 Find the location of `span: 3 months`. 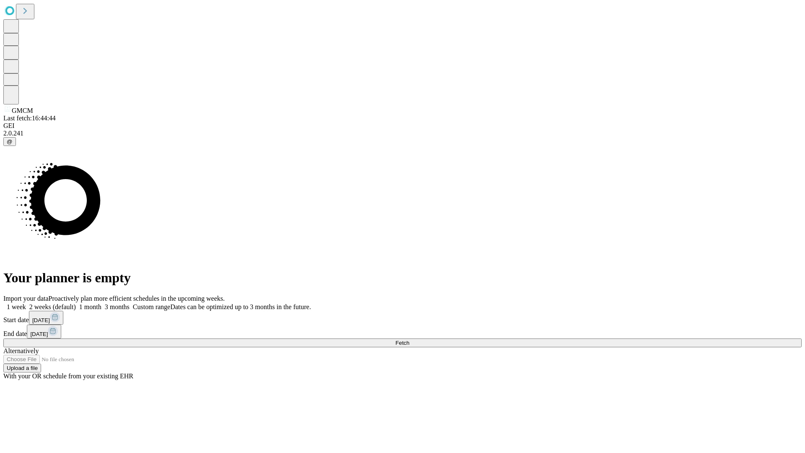

span: 3 months is located at coordinates (117, 306).